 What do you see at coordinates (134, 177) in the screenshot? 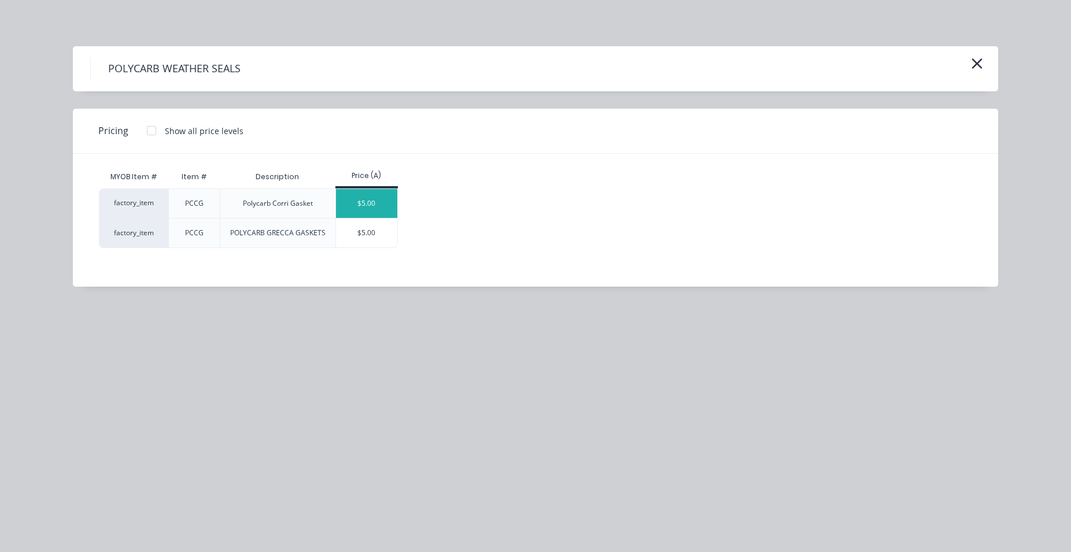
I see `div: MYOB Item #` at bounding box center [134, 177].